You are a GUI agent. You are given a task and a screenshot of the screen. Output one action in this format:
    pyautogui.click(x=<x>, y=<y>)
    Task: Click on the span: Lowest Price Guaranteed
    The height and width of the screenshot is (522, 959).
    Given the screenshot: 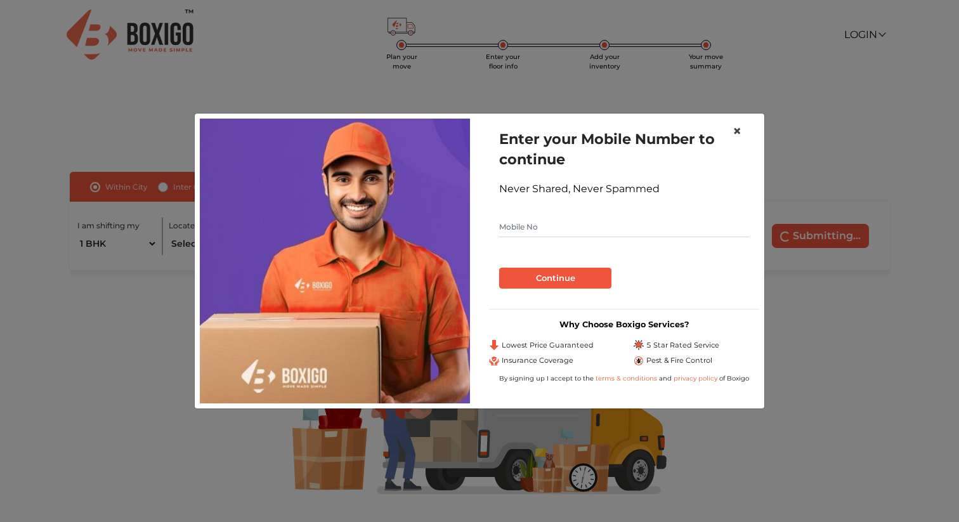 What is the action you would take?
    pyautogui.click(x=547, y=345)
    